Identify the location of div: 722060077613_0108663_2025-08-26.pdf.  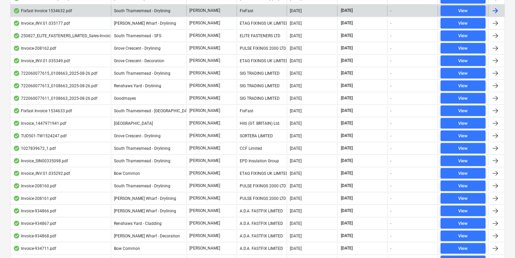
(55, 86).